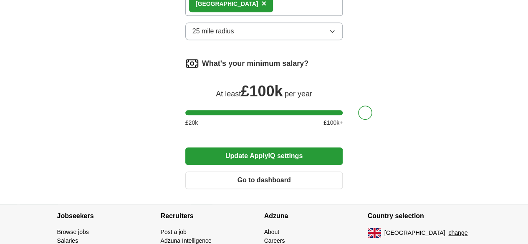 This screenshot has height=244, width=528. What do you see at coordinates (333, 123) in the screenshot?
I see `span: £ 100 k+` at bounding box center [333, 123].